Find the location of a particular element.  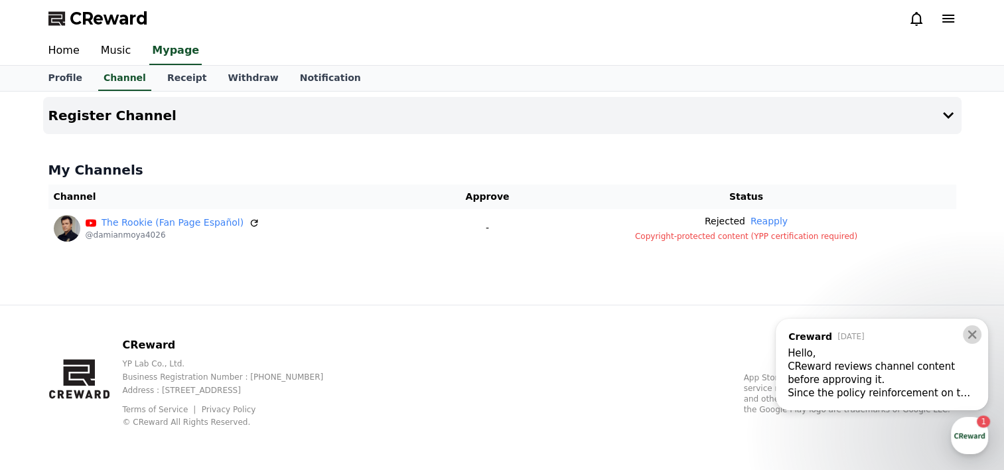

a: Withdraw is located at coordinates (253, 78).